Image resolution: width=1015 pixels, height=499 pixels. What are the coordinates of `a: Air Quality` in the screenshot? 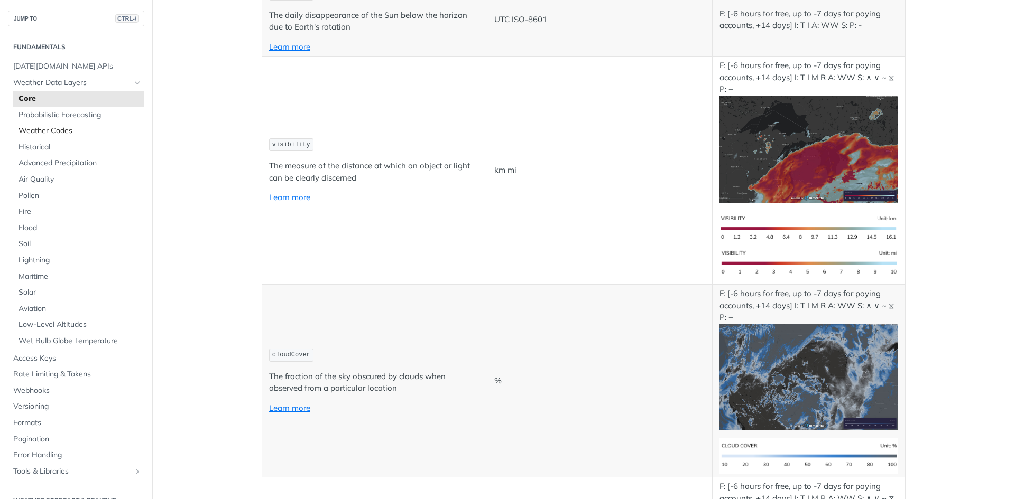 It's located at (79, 180).